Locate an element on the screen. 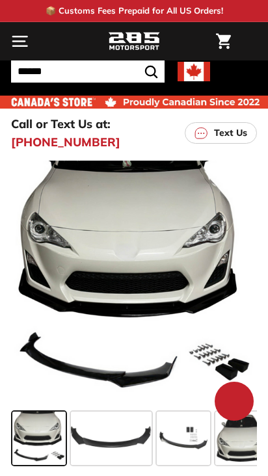  img: Logo_285_Motorsport_areodynamics_components is located at coordinates (134, 42).